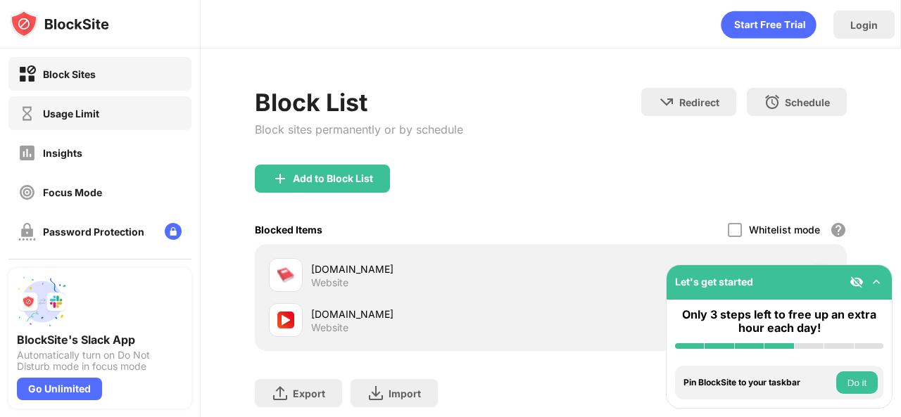 The width and height of the screenshot is (901, 417). Describe the element at coordinates (779, 322) in the screenshot. I see `div: Only 3 steps left to free up an extra hour each day!` at that location.